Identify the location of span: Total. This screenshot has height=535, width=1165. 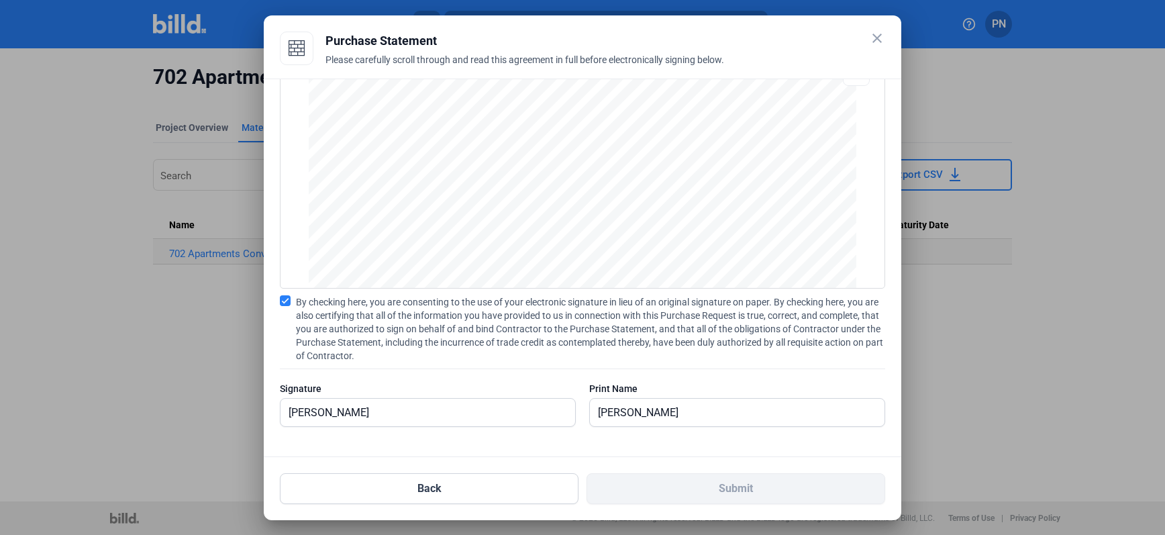
(659, 198).